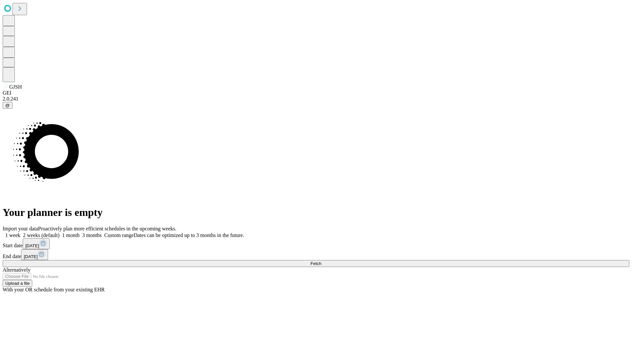 The image size is (632, 356). What do you see at coordinates (316, 243) in the screenshot?
I see `div: Start date` at bounding box center [316, 243].